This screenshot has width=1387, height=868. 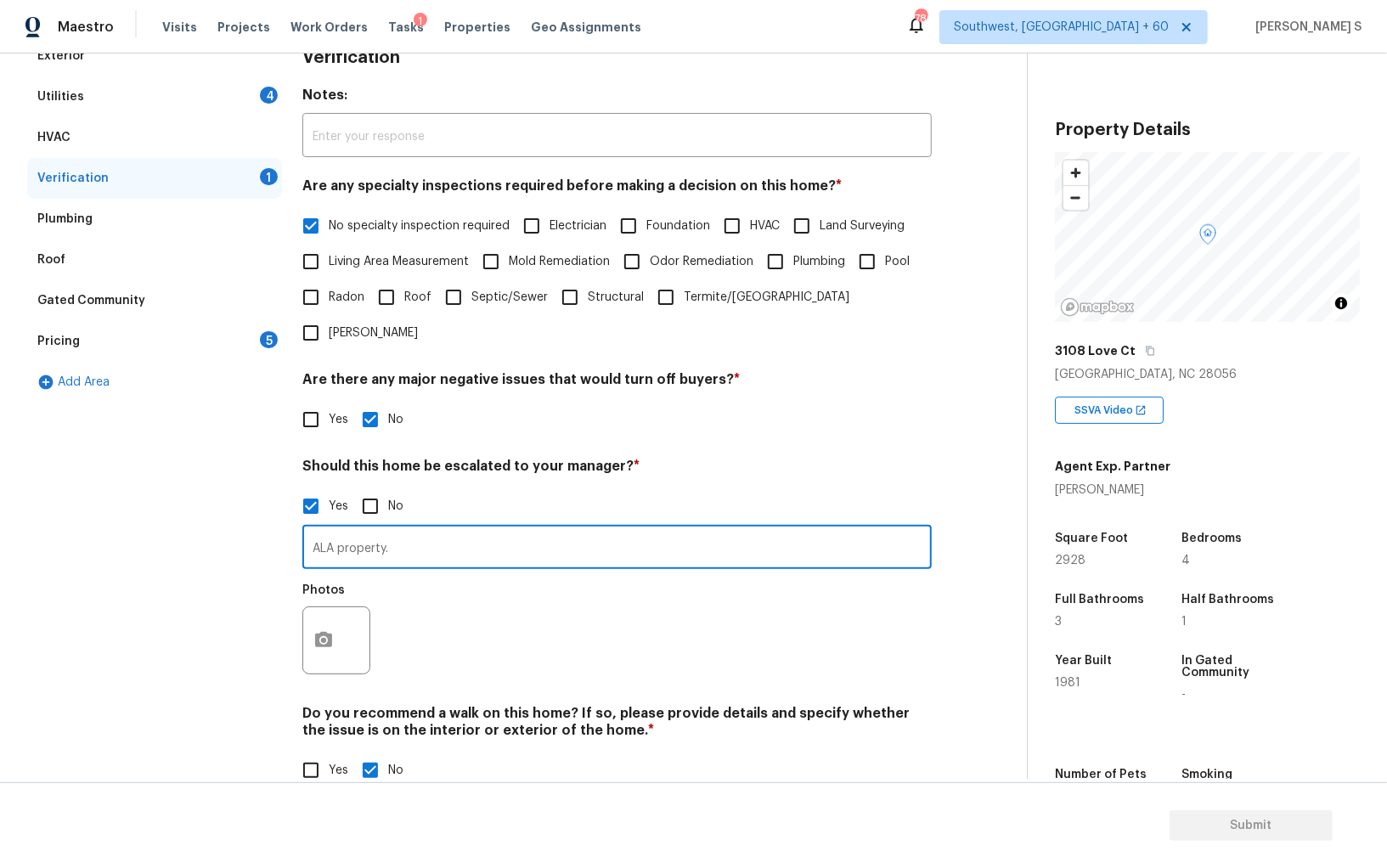 I want to click on span: No specialty inspection required, so click(x=419, y=226).